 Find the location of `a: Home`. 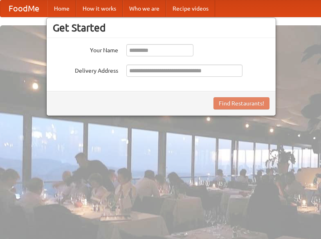

a: Home is located at coordinates (62, 9).